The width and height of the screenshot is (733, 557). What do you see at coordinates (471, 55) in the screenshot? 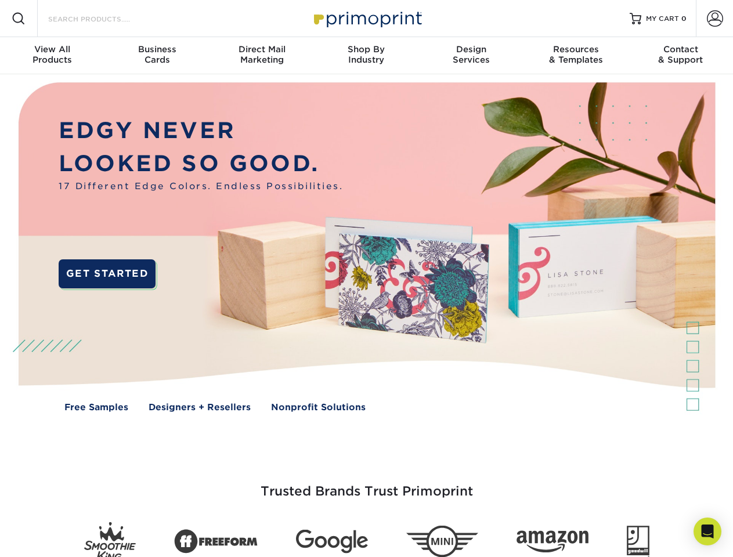
I see `div: Services` at bounding box center [471, 55].